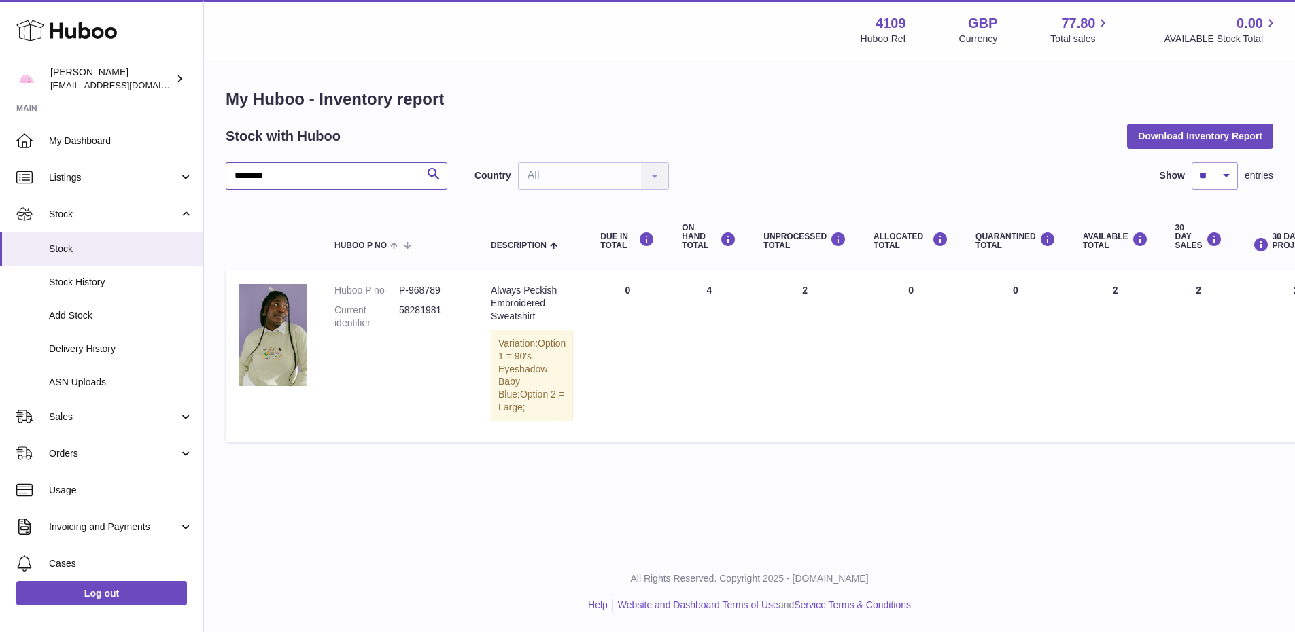 The image size is (1295, 632). Describe the element at coordinates (121, 564) in the screenshot. I see `span: Cases` at that location.